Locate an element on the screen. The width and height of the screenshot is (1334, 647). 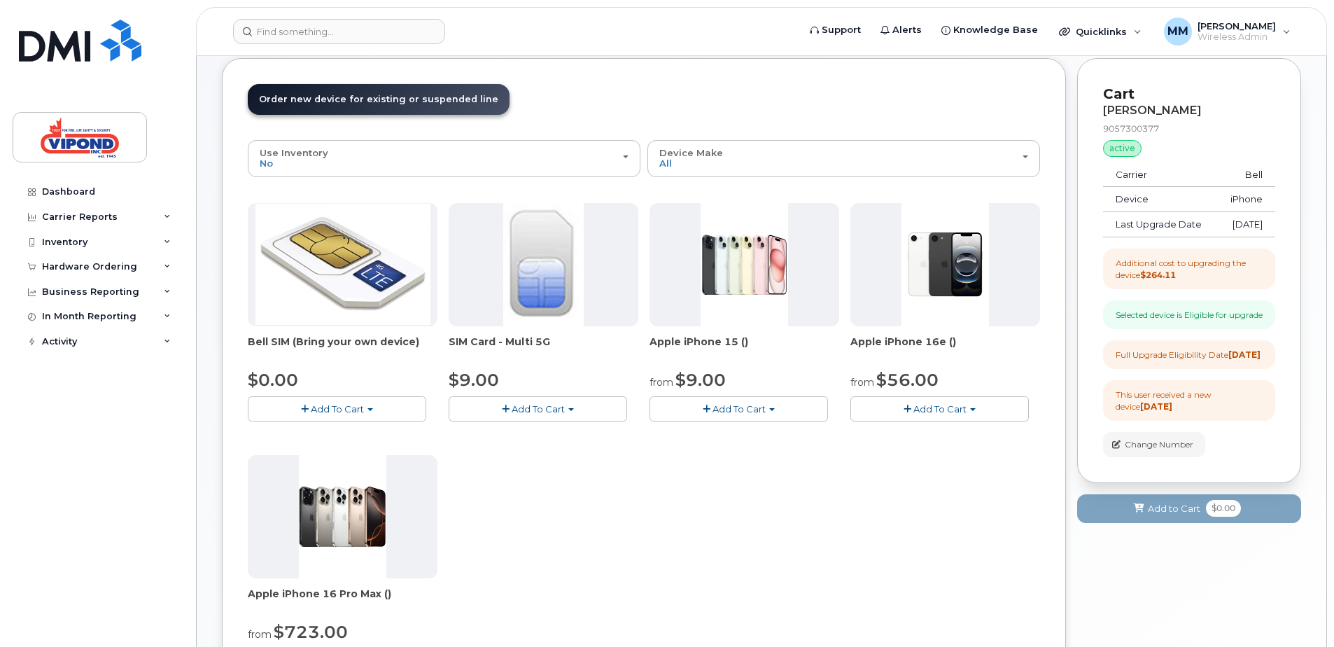
span: MM is located at coordinates (1178, 31).